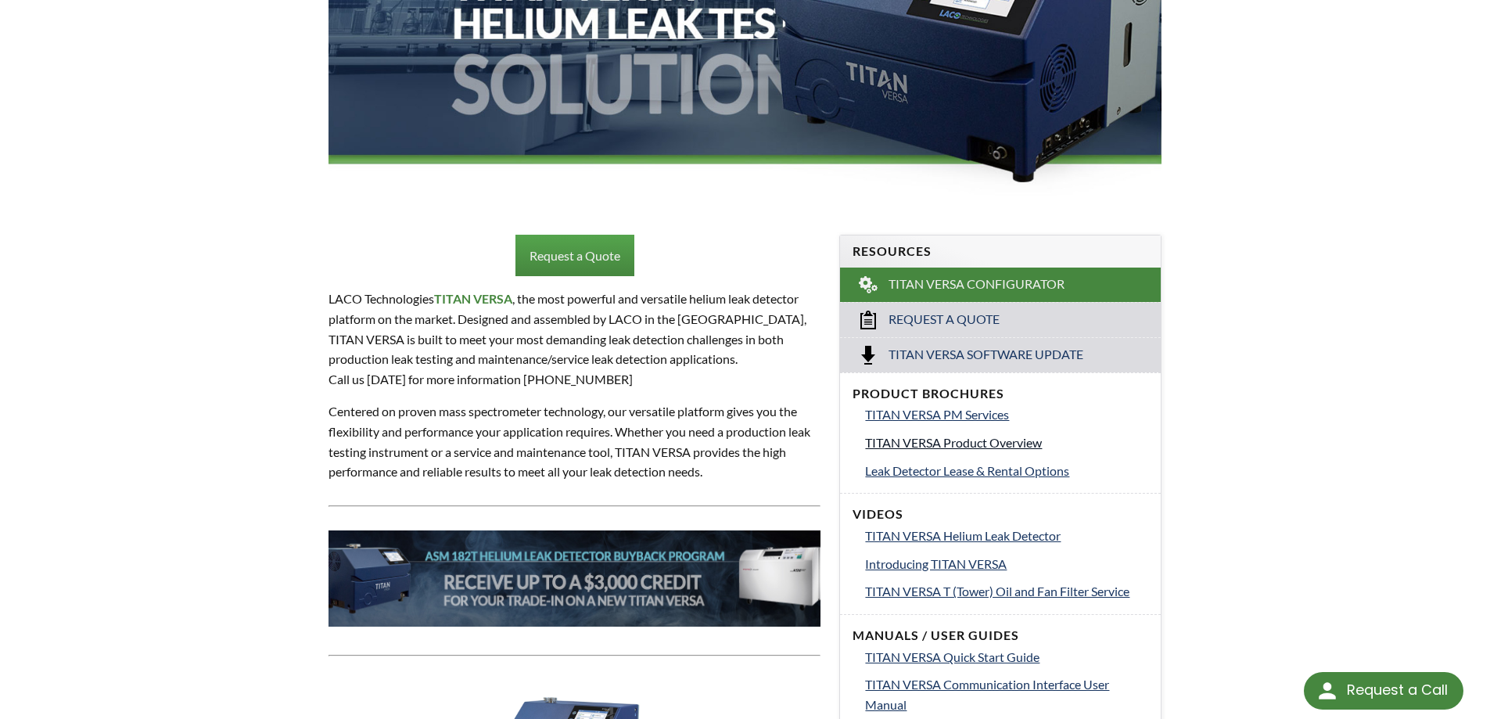 The width and height of the screenshot is (1490, 719). Describe the element at coordinates (976, 284) in the screenshot. I see `span: TITAN VERSA Configurator` at that location.